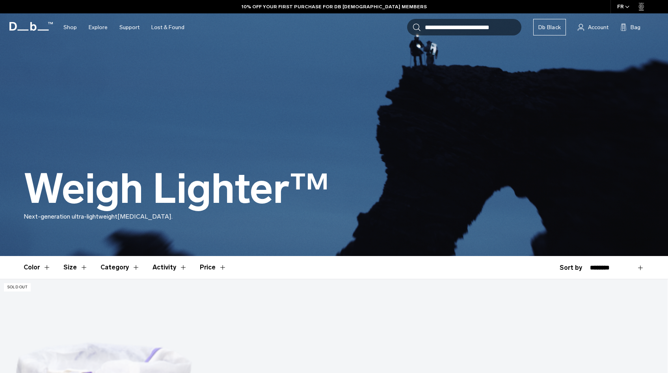 The height and width of the screenshot is (373, 668). What do you see at coordinates (213, 268) in the screenshot?
I see `button: Toggle Price` at bounding box center [213, 268].